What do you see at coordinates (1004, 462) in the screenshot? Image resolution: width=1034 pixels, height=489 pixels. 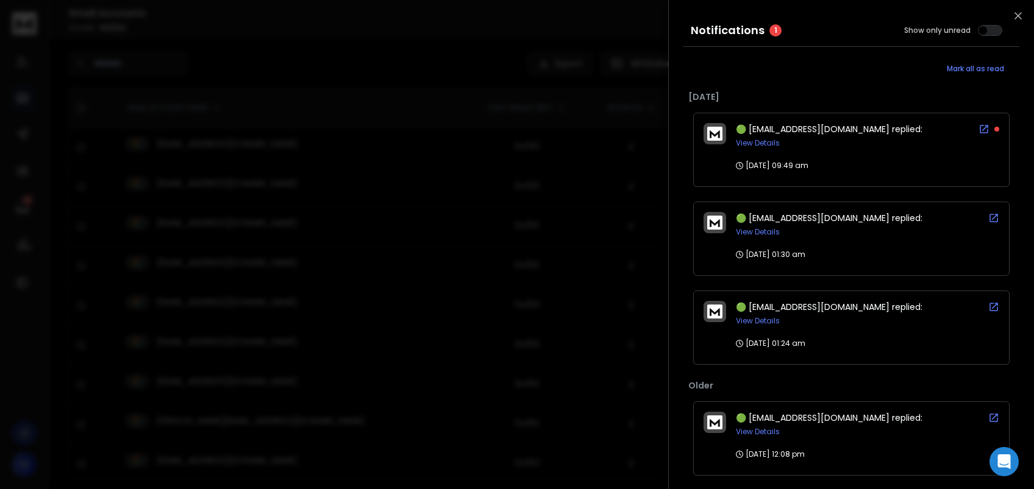 I see `div: Open Intercom Messenger` at bounding box center [1004, 462].